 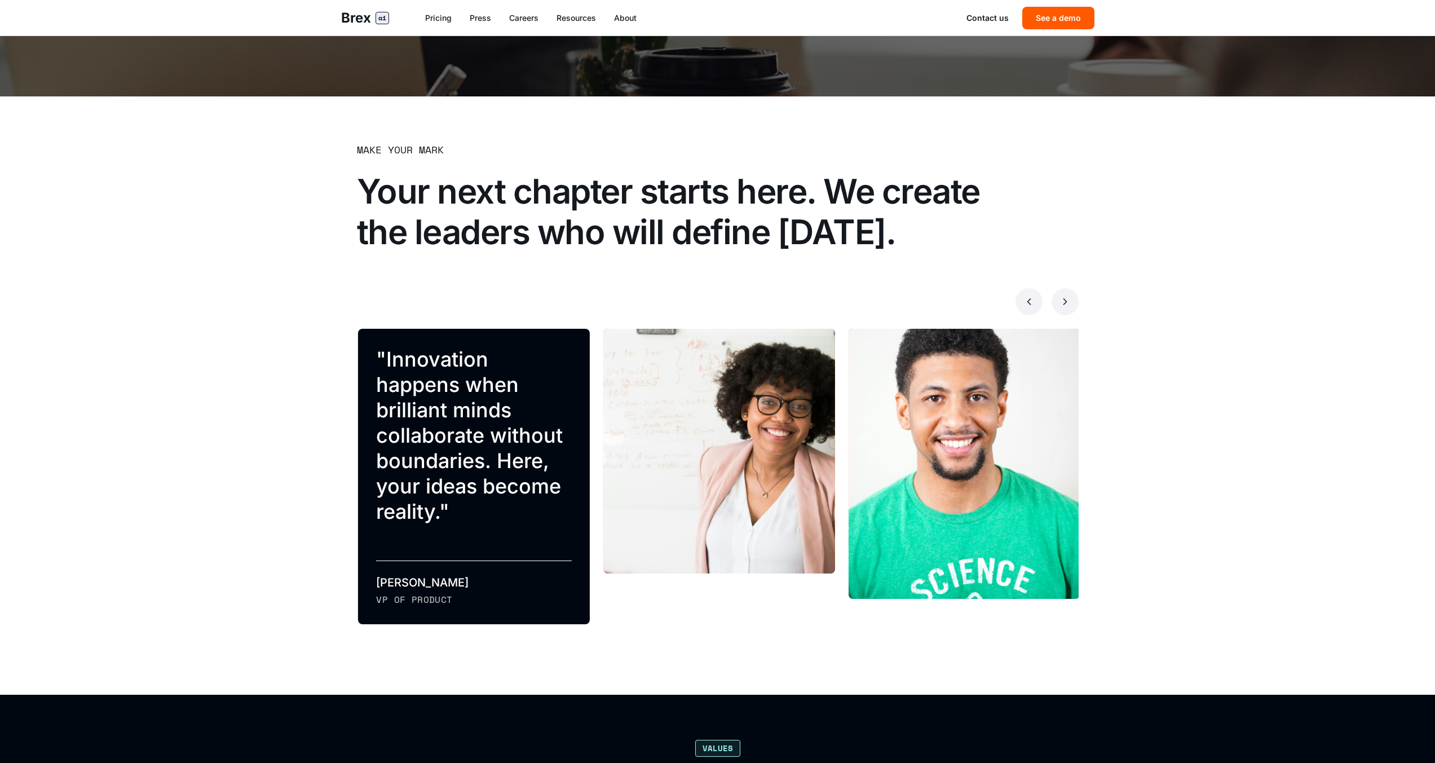 What do you see at coordinates (625, 18) in the screenshot?
I see `a: About` at bounding box center [625, 18].